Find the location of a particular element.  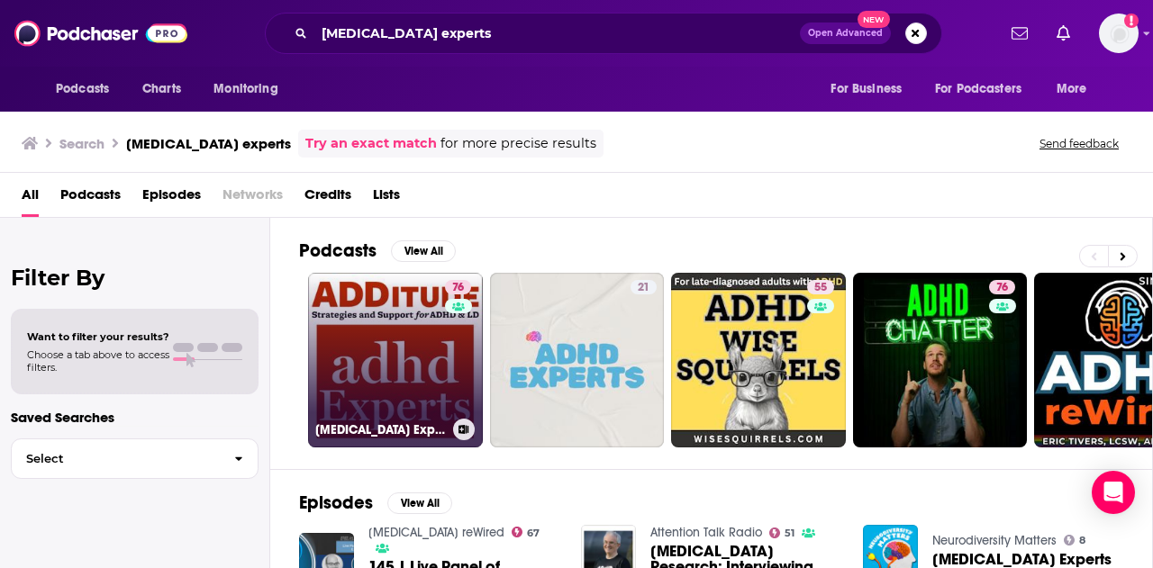

span: Networks is located at coordinates (252, 198).